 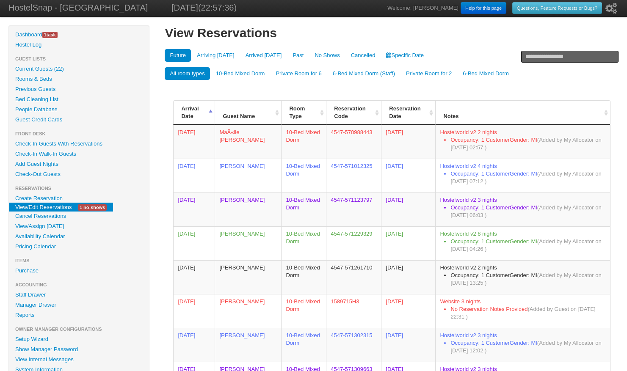 I want to click on a: Bed Cleaning List, so click(x=79, y=99).